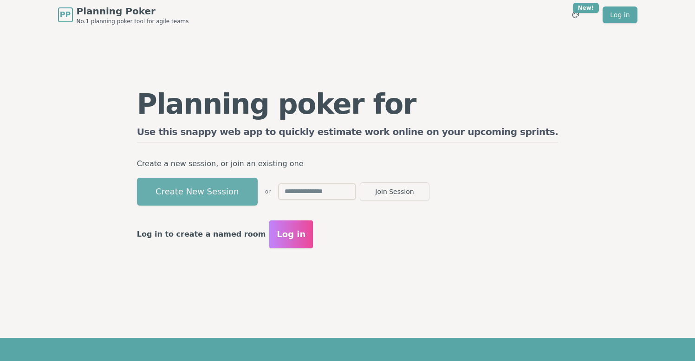  What do you see at coordinates (348, 134) in the screenshot?
I see `h2: Use this snappy web app to quickly estimate work online on your upcoming sprints.` at bounding box center [348, 134].